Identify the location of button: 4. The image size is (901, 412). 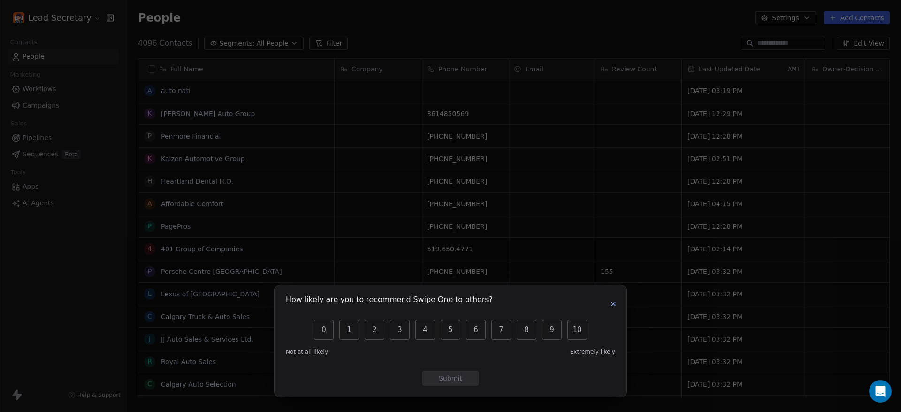
(425, 329).